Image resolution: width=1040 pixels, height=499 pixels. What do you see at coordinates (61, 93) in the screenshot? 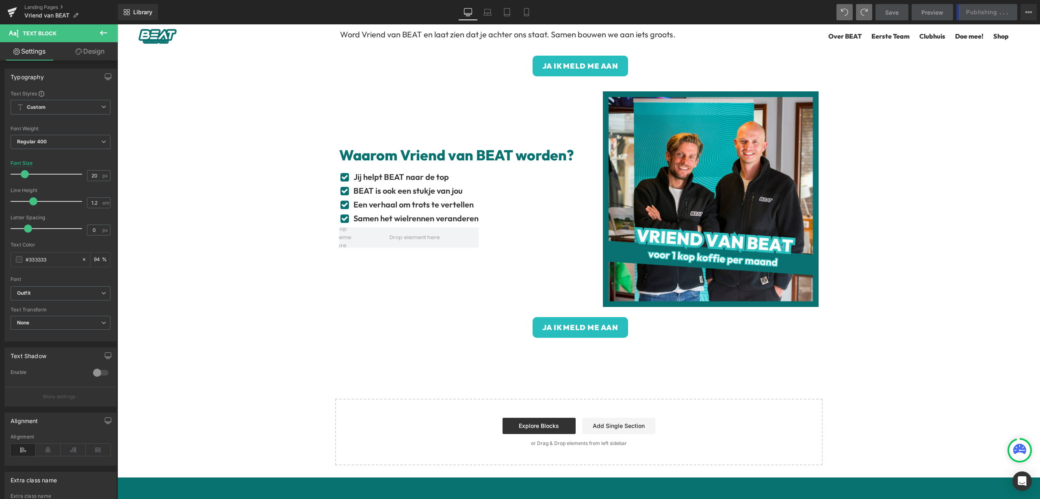
I see `div: Text Styles` at bounding box center [61, 93].